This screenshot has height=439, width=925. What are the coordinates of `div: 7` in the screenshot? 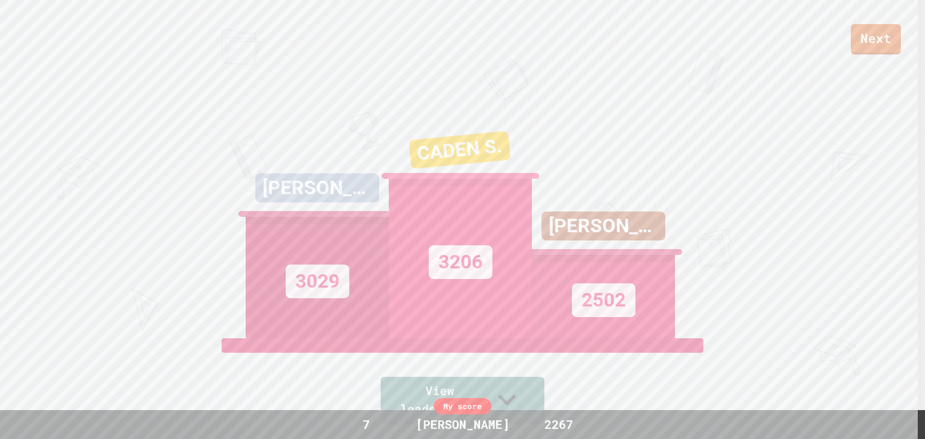 It's located at (366, 424).